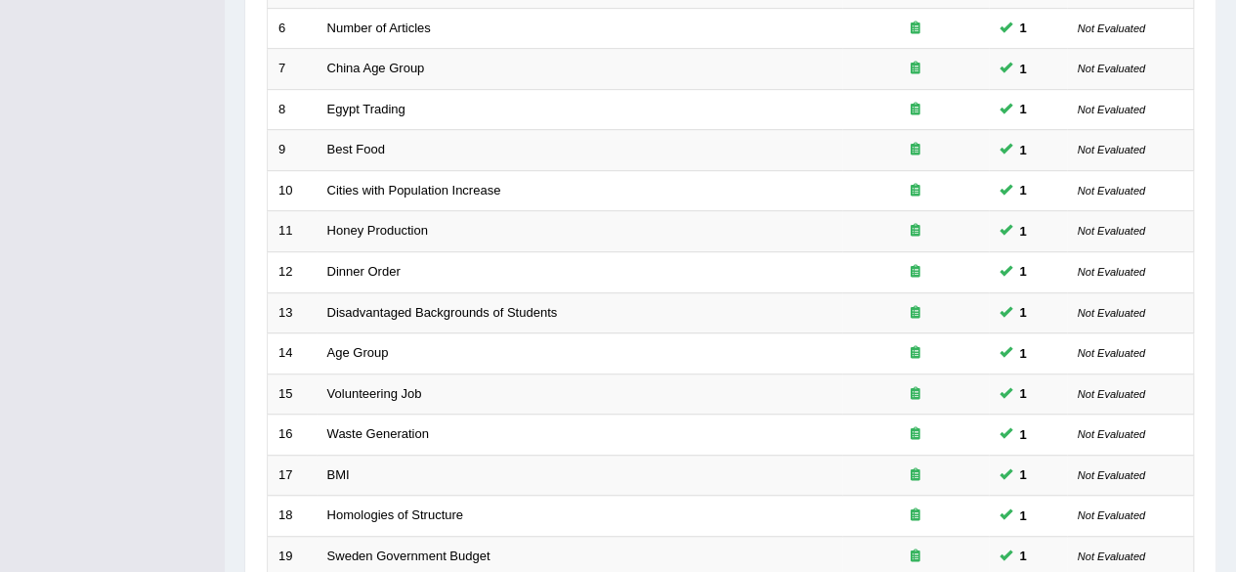  What do you see at coordinates (358, 352) in the screenshot?
I see `a: Age Group` at bounding box center [358, 352].